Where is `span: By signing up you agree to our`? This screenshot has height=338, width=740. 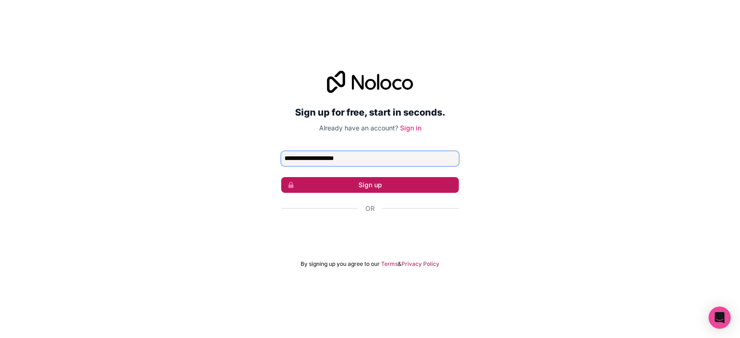
span: By signing up you agree to our is located at coordinates (340, 264).